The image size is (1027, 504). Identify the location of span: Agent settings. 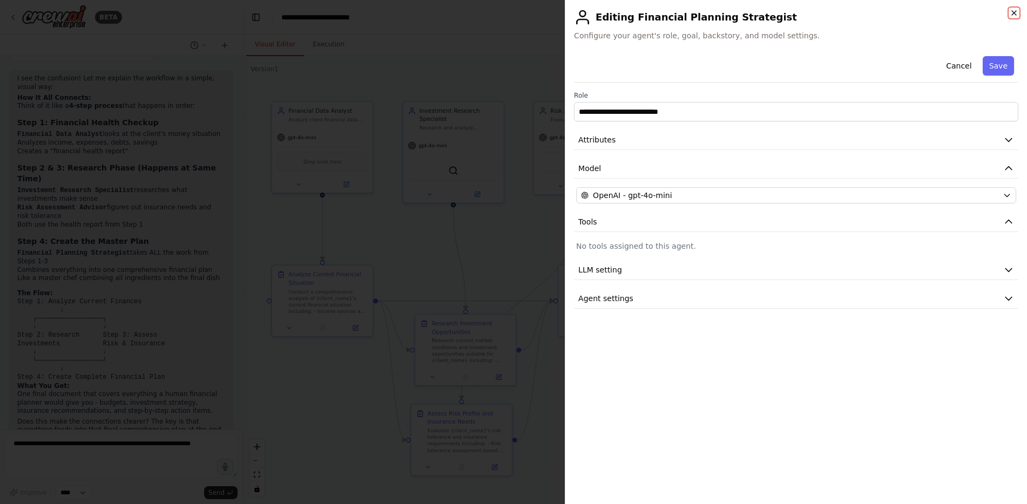
(606, 298).